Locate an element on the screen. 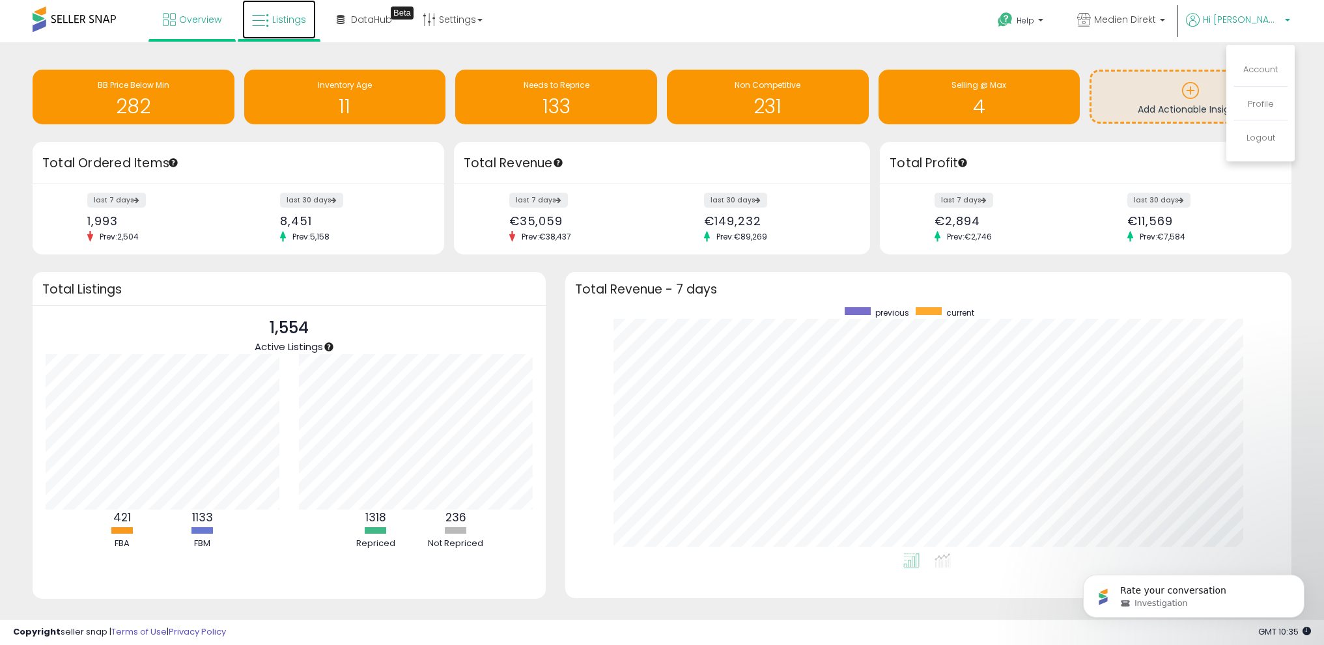  img: Profile image for Support is located at coordinates (40, 49).